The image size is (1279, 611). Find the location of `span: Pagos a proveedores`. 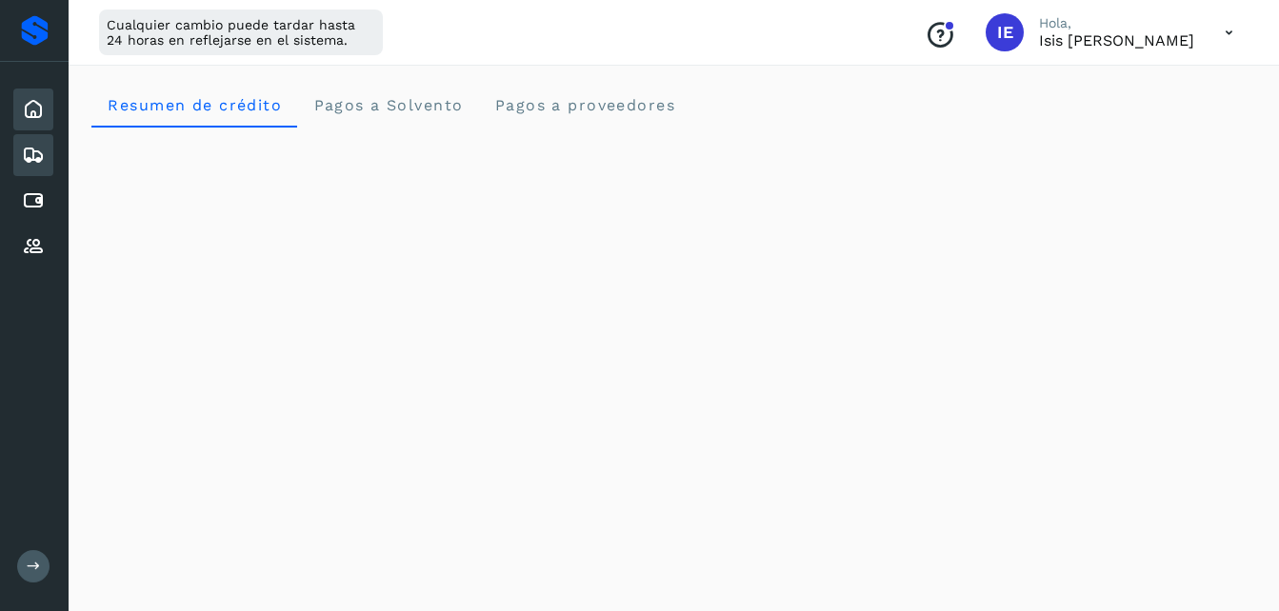

span: Pagos a proveedores is located at coordinates (584, 105).